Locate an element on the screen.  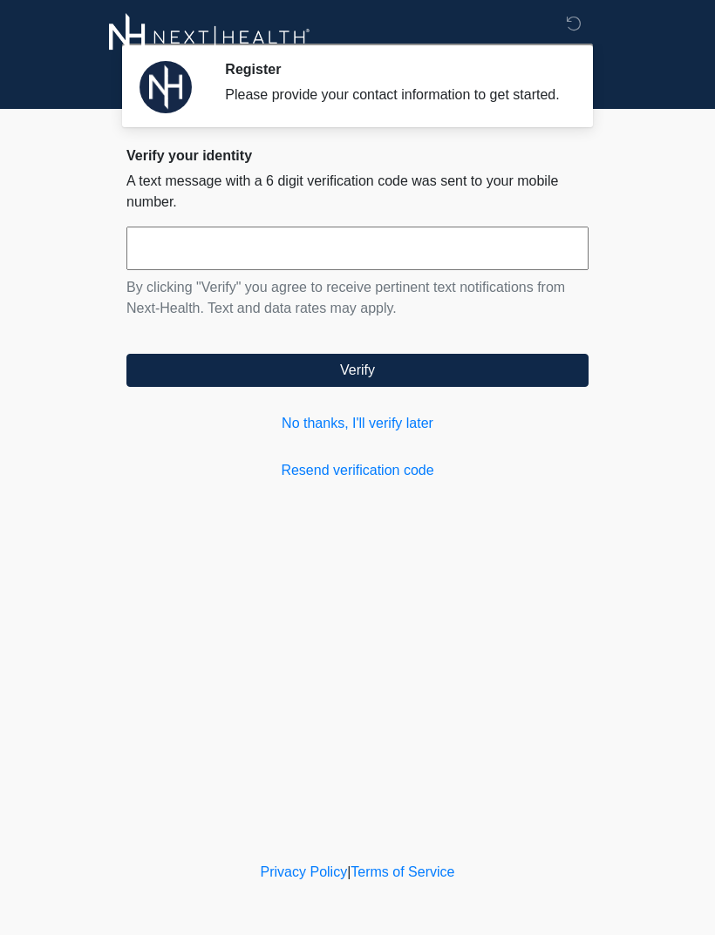
button: Verify is located at coordinates (357, 370).